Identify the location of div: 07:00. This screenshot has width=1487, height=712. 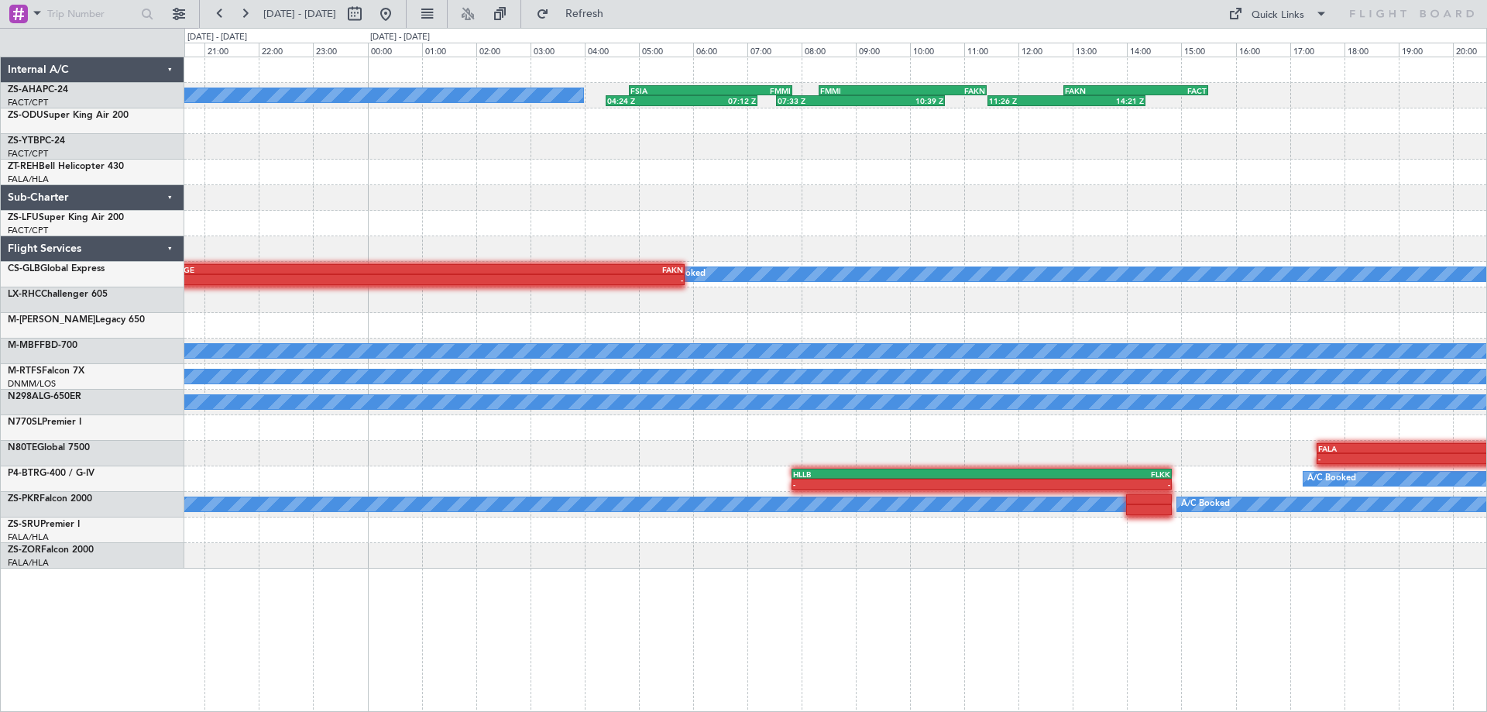
(775, 50).